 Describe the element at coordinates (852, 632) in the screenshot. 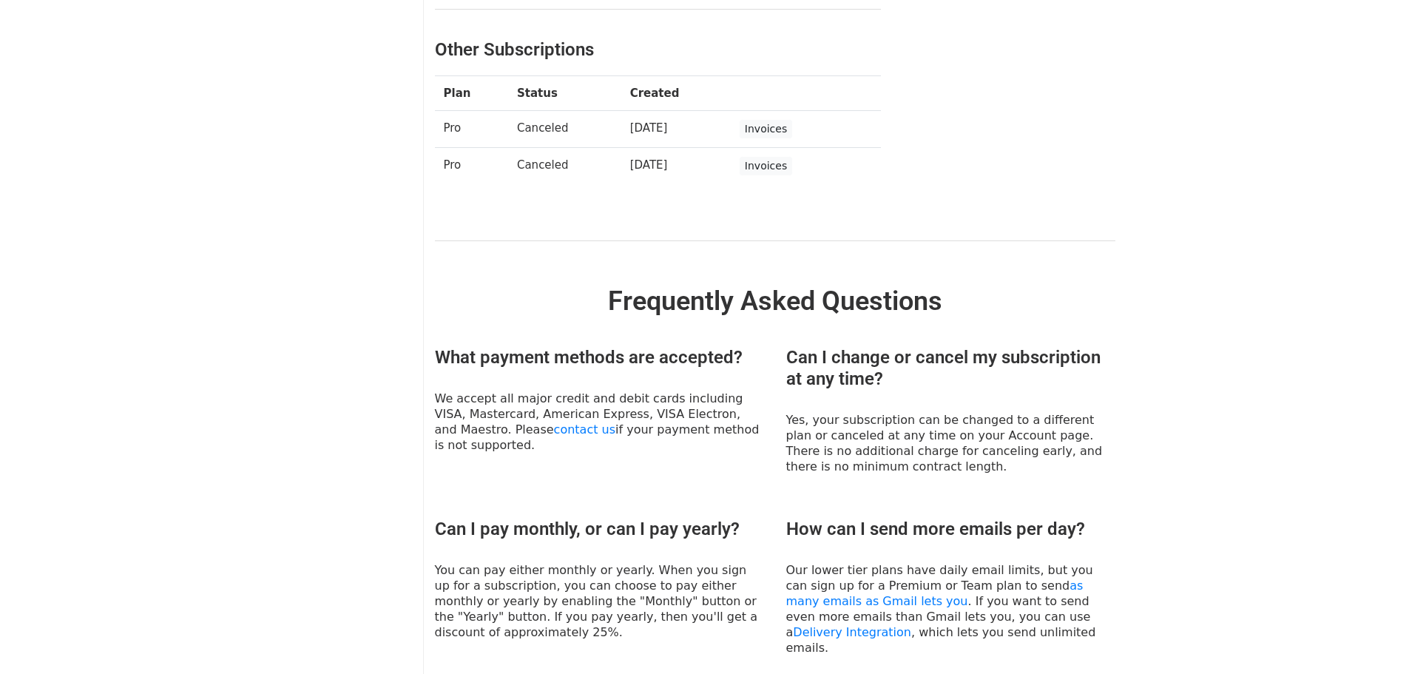

I see `a: Delivery Integration` at that location.